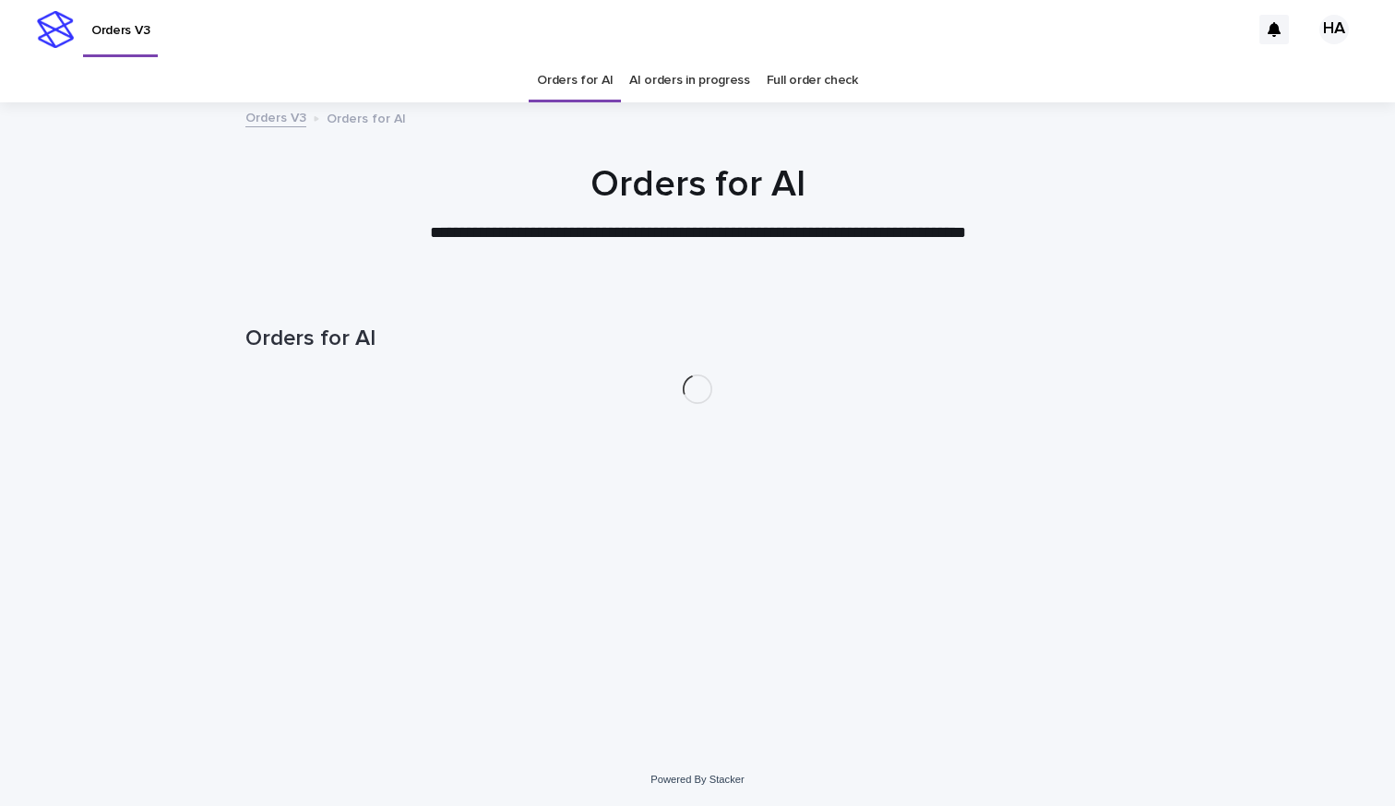 The image size is (1395, 806). I want to click on img: stacker-logo-s-only.png, so click(55, 30).